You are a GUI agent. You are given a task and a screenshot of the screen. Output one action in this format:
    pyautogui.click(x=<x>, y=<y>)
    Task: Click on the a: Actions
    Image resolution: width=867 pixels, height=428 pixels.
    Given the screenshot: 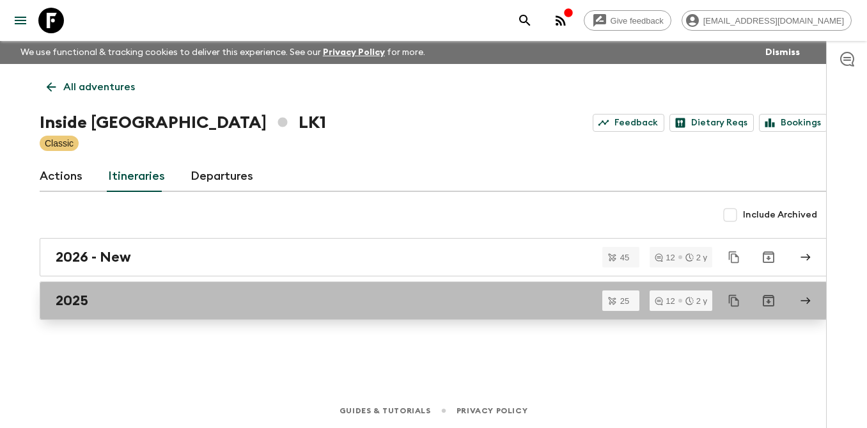 What is the action you would take?
    pyautogui.click(x=61, y=176)
    